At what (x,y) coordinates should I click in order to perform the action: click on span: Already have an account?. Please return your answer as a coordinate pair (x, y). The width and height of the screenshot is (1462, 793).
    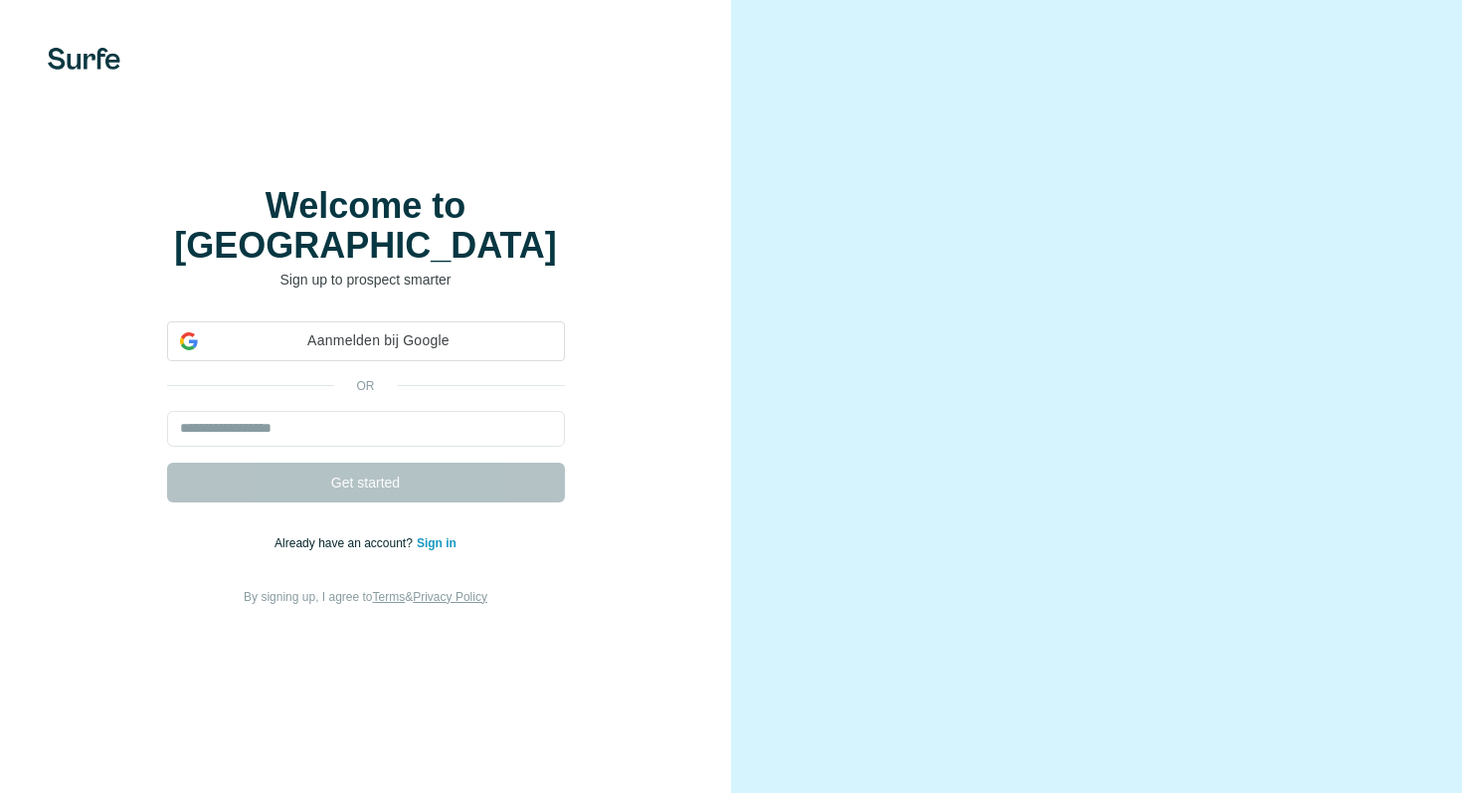
    Looking at the image, I should click on (345, 543).